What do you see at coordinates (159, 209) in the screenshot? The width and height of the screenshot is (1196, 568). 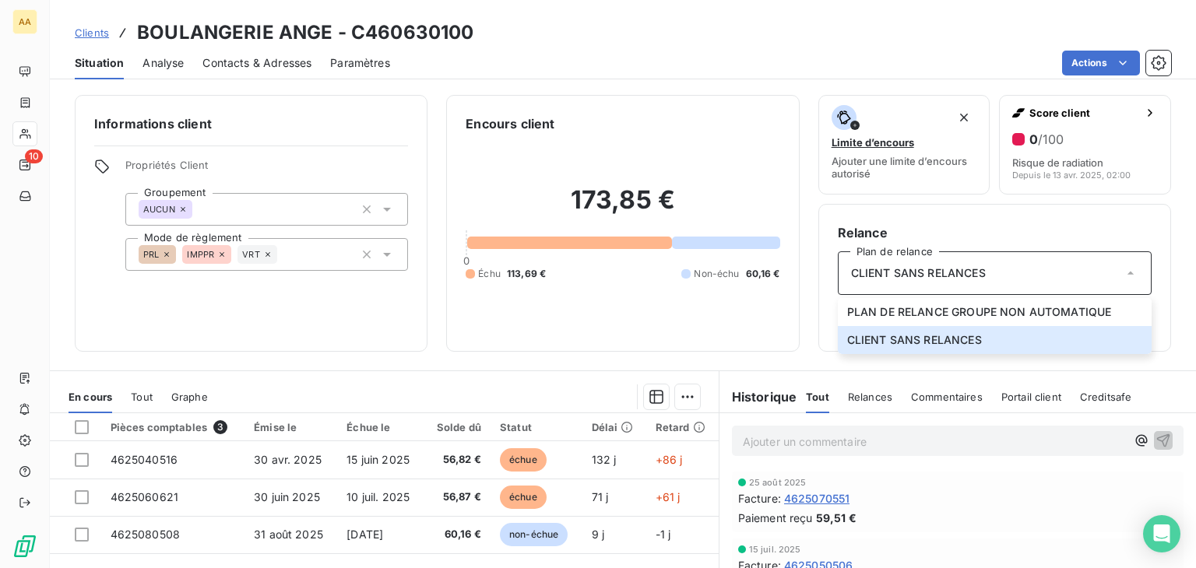 I see `span: AUCUN` at bounding box center [159, 209].